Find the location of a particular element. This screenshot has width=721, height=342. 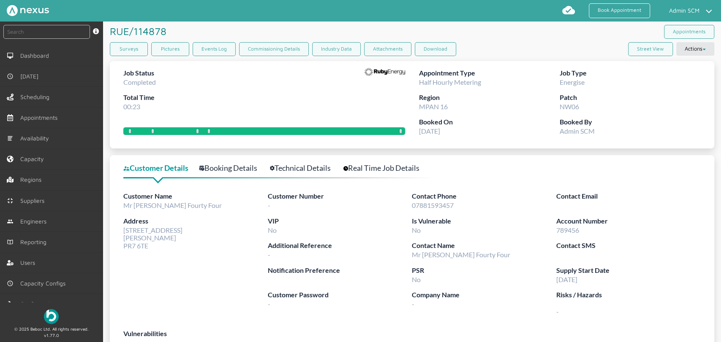

span: Capacity Configs is located at coordinates (44, 284).